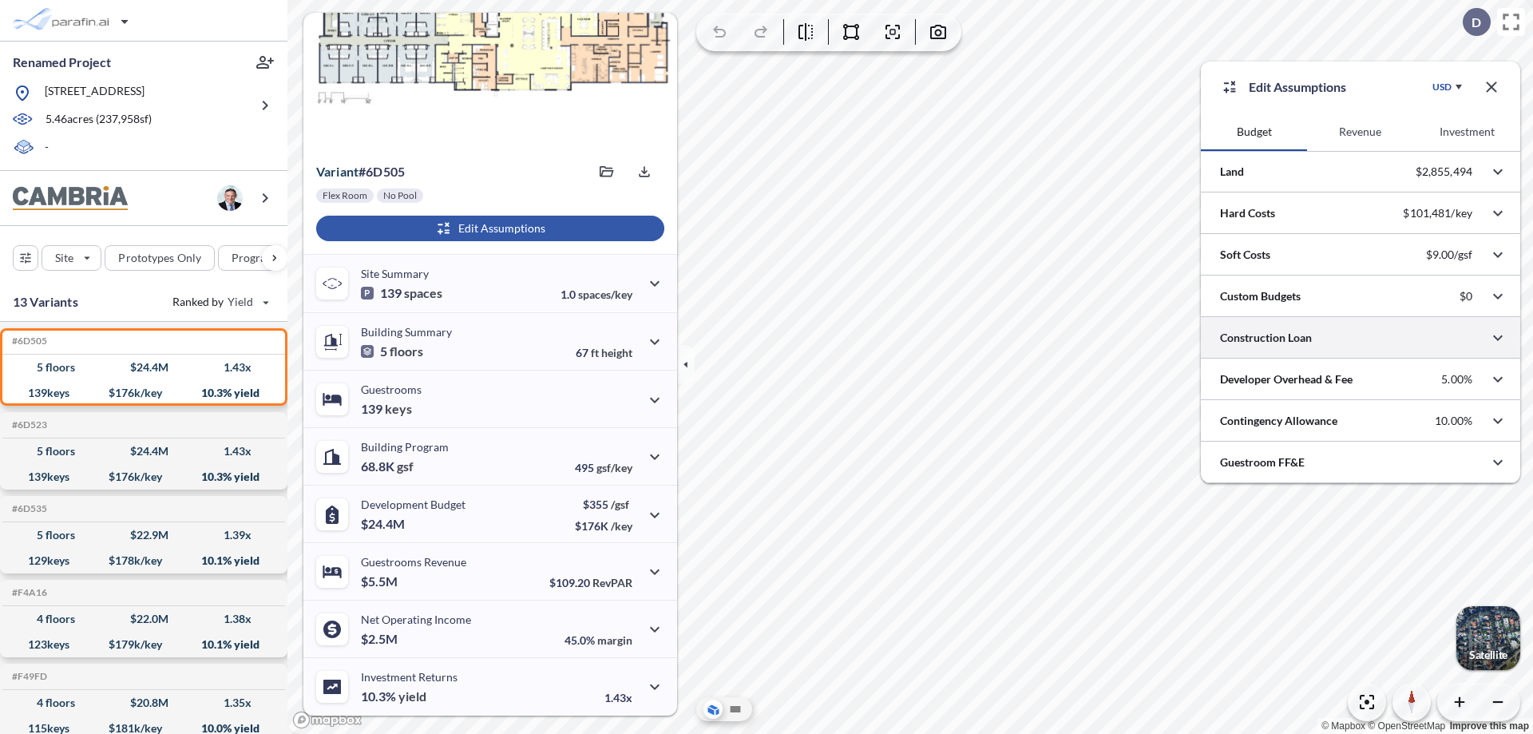  I want to click on button: Switcher ImageSatellite, so click(1488, 638).